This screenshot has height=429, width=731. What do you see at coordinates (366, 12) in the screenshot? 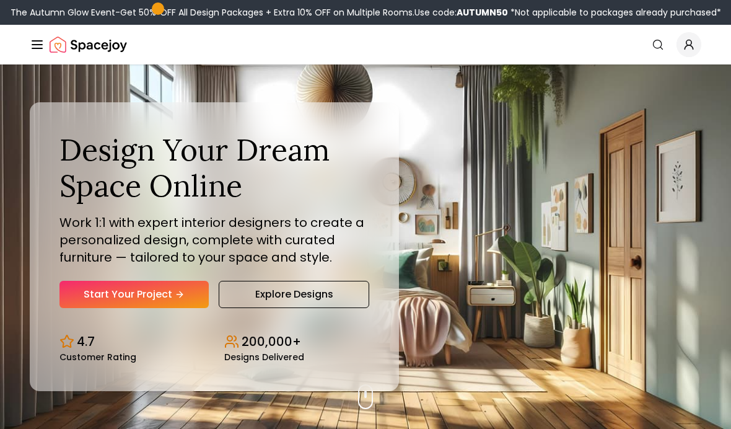
I see `div: The Autumn Glow Event-Get 50% OFF All Design Packages + Extra 10% OFF on Multiple Rooms.` at bounding box center [366, 12].